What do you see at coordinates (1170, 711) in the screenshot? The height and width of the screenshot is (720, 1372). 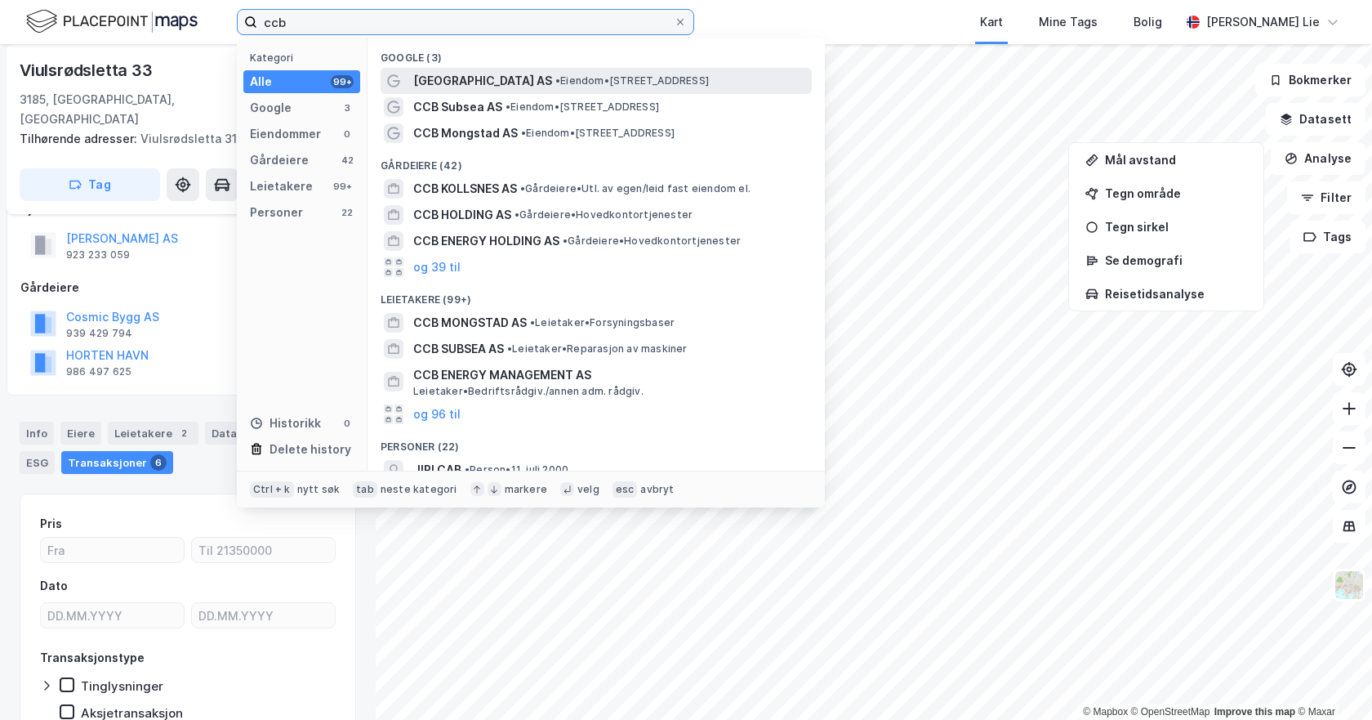 I see `a: OpenStreetMap` at bounding box center [1170, 711].